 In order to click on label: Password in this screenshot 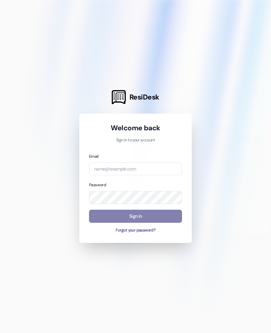, I will do `click(97, 185)`.